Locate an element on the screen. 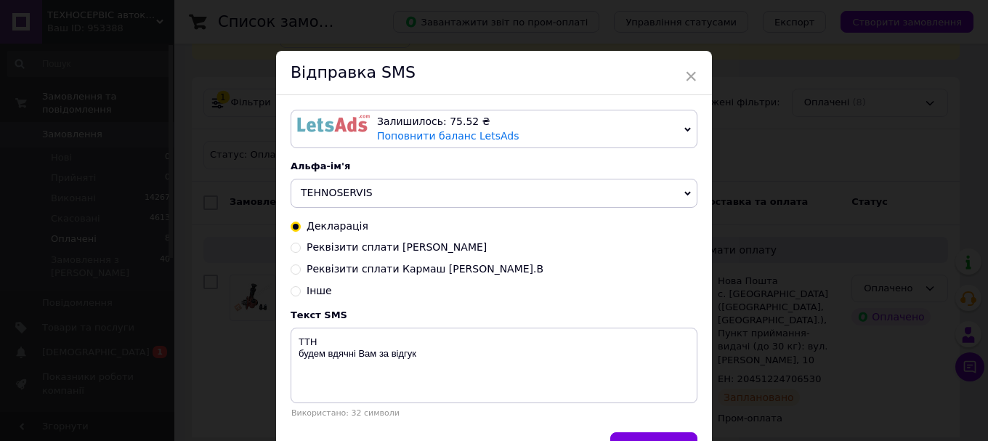  div: Текст SMS is located at coordinates (494, 315).